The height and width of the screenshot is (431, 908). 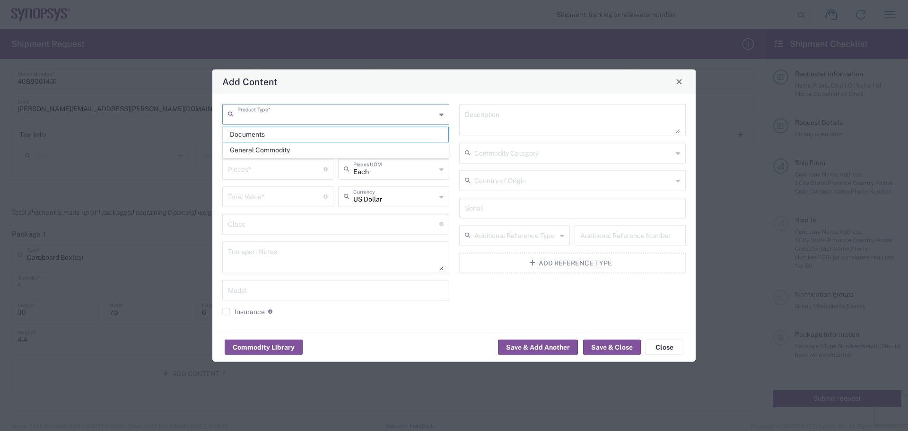 I want to click on span: Documents, so click(x=336, y=134).